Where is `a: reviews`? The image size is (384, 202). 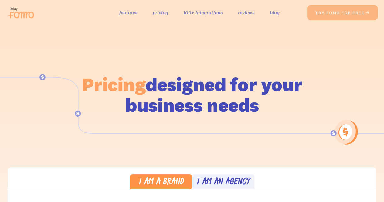 a: reviews is located at coordinates (246, 12).